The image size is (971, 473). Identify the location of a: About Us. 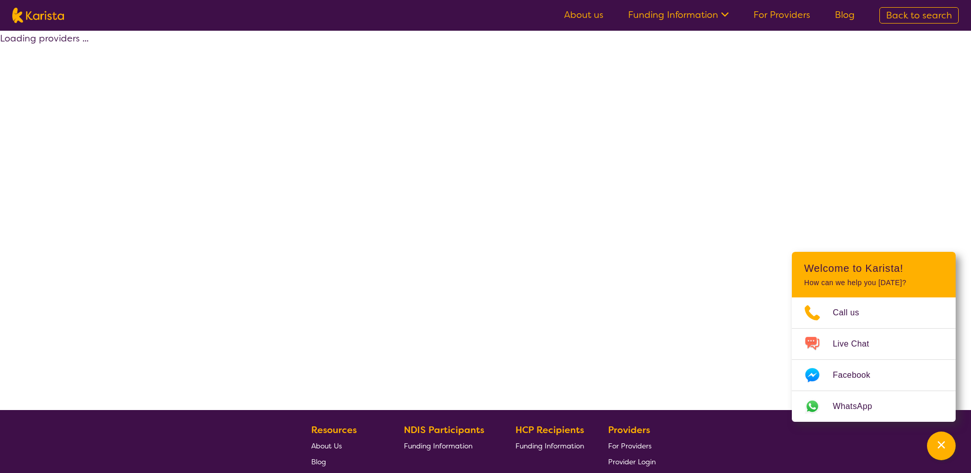
(345, 445).